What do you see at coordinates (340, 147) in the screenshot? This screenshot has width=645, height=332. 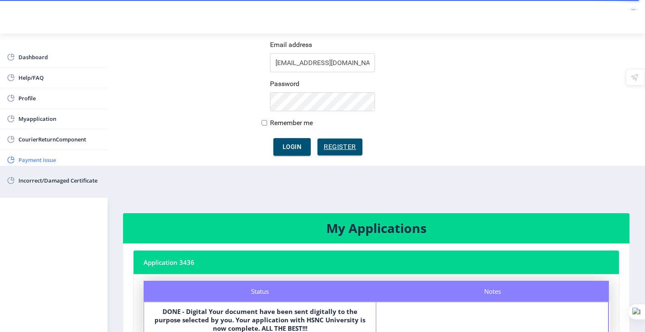 I see `span: Register` at bounding box center [340, 147].